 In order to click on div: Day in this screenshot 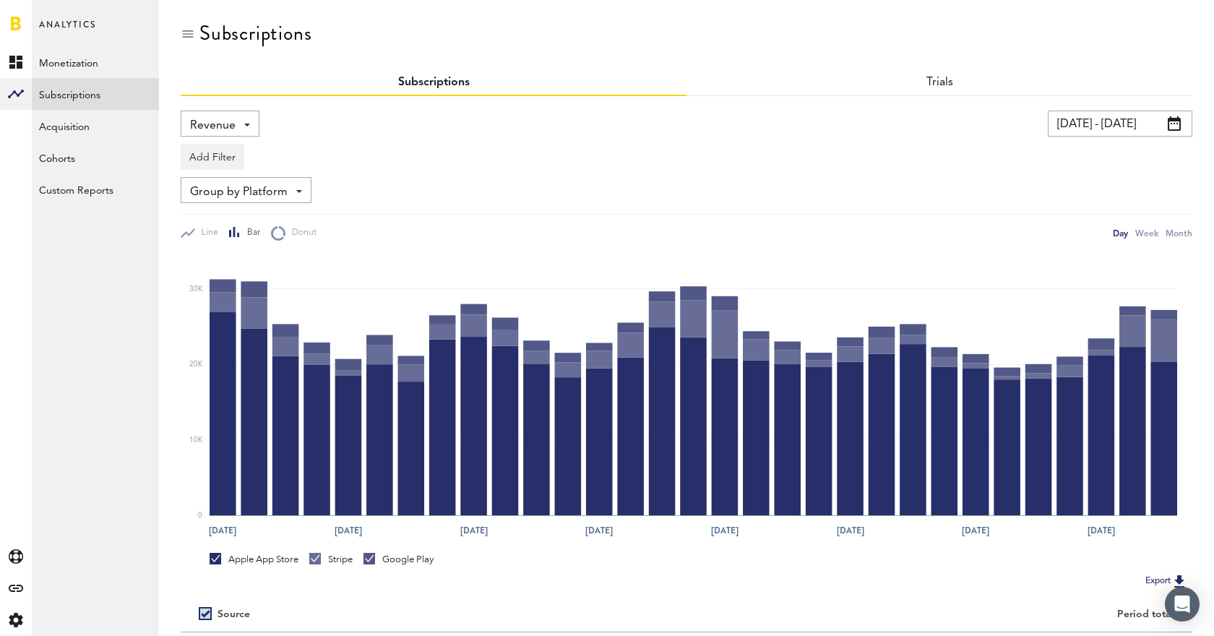, I will do `click(1120, 233)`.